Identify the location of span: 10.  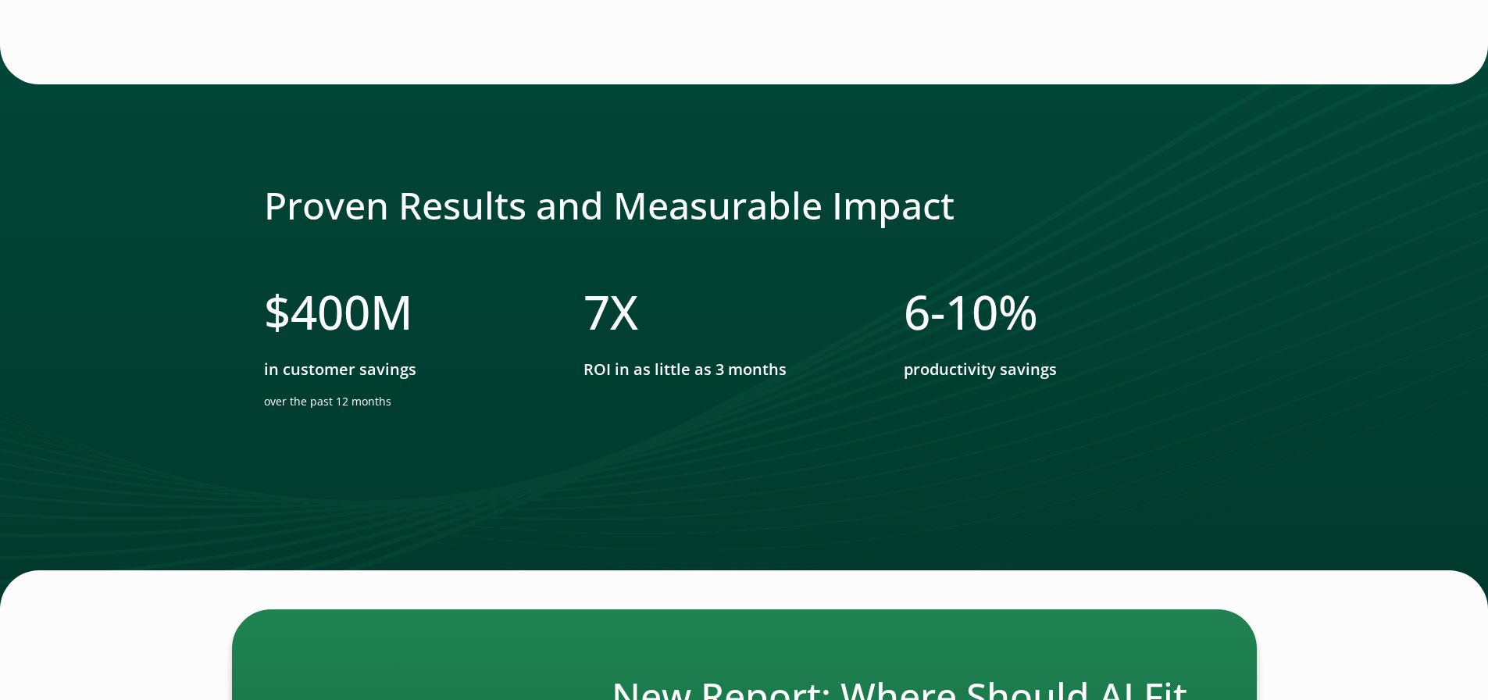
(972, 312).